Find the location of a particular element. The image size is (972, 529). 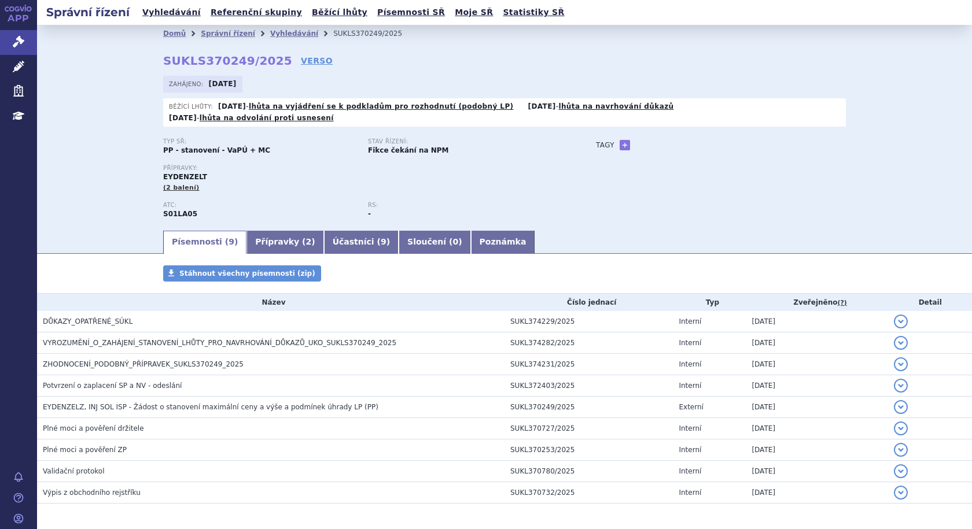

span: Výpis z obchodního rejstříku is located at coordinates (91, 493).